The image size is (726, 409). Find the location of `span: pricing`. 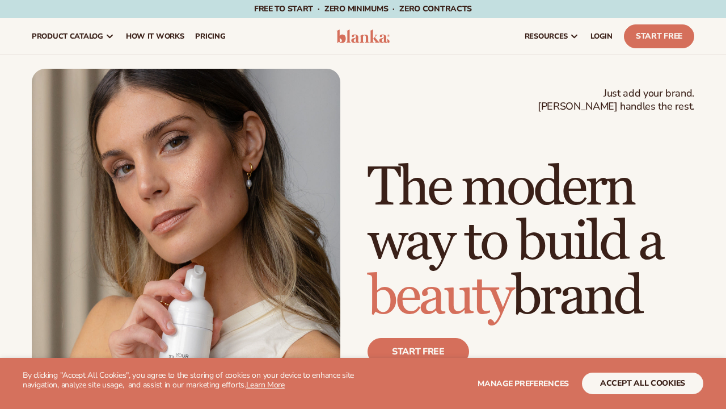

span: pricing is located at coordinates (210, 36).